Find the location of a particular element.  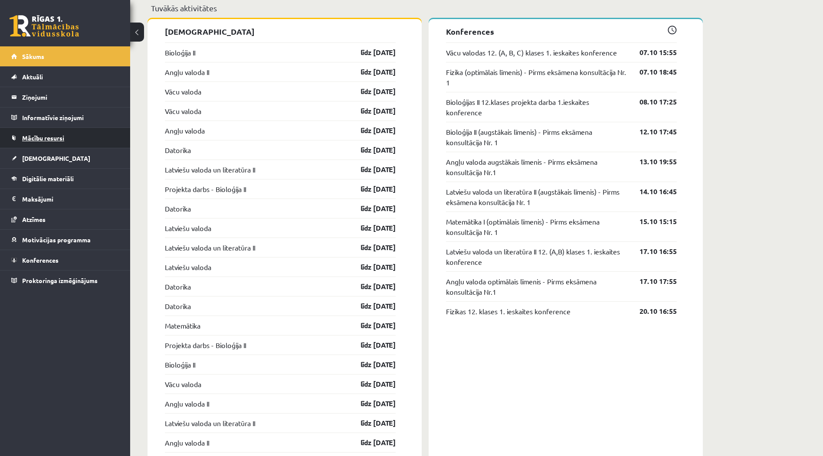

p: Tuvākās aktivitātes is located at coordinates (425, 8).